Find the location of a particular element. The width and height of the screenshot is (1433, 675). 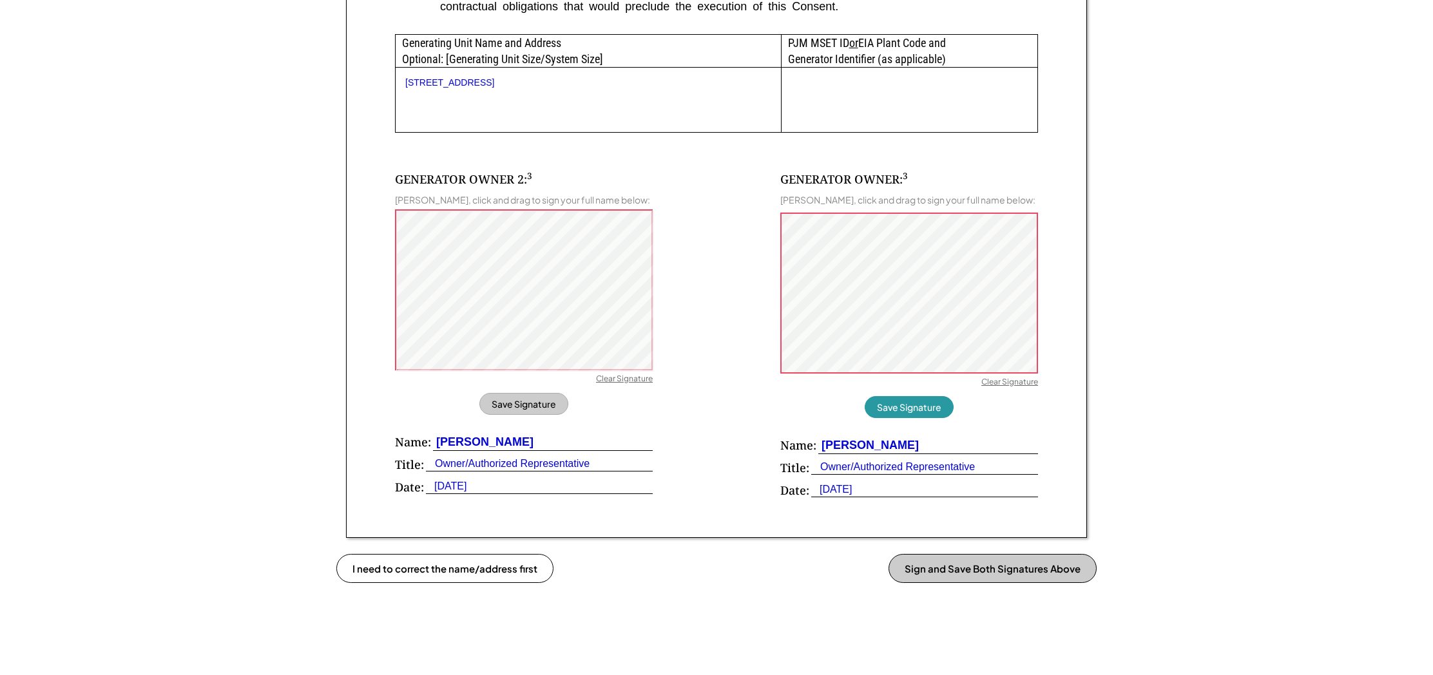

div: Generating Unit Name and Address Optional: [Generating Unit Size/System Size] is located at coordinates (588, 51).